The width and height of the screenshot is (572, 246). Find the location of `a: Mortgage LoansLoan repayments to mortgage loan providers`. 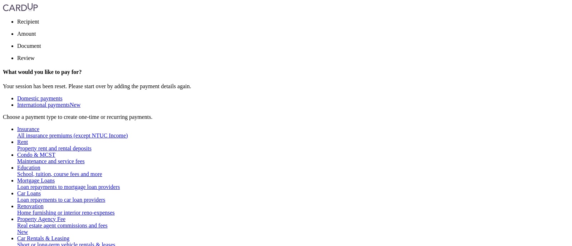

a: Mortgage LoansLoan repayments to mortgage loan providers is located at coordinates (293, 184).